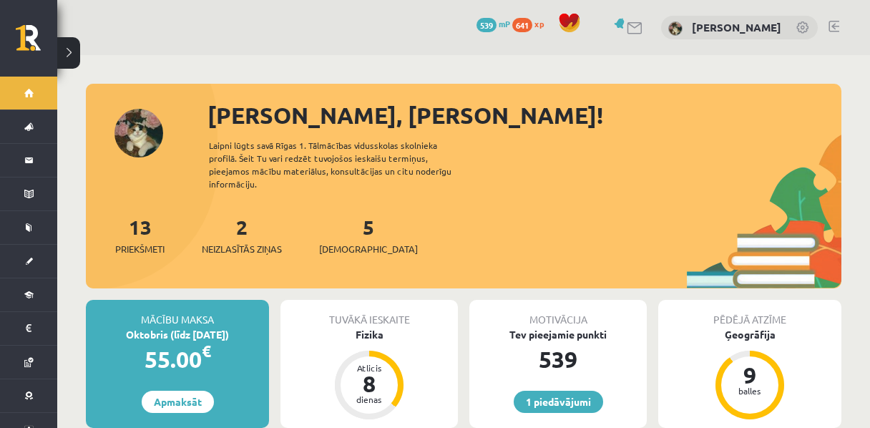 This screenshot has width=870, height=428. What do you see at coordinates (37, 43) in the screenshot?
I see `a: Rīgas 1. Tālmācības vidusskola` at bounding box center [37, 43].